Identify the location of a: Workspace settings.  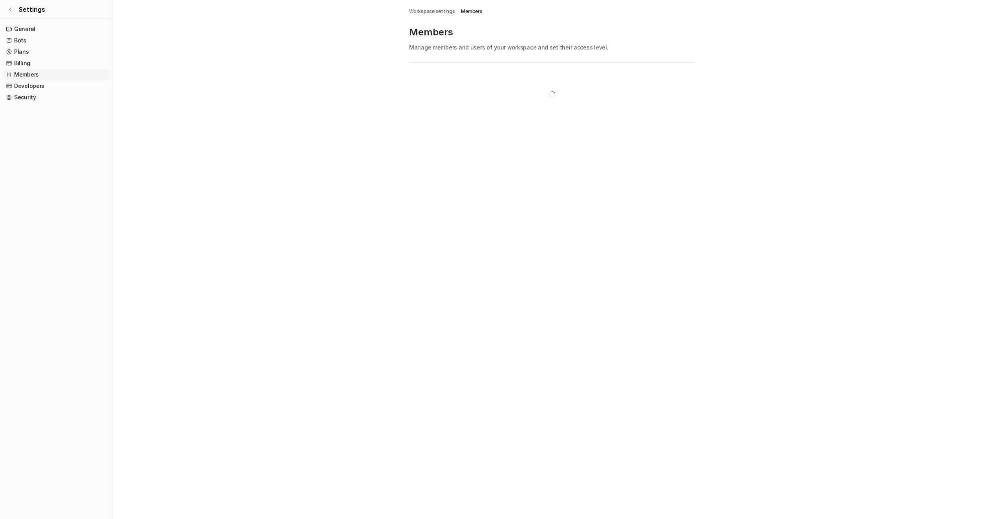
(432, 11).